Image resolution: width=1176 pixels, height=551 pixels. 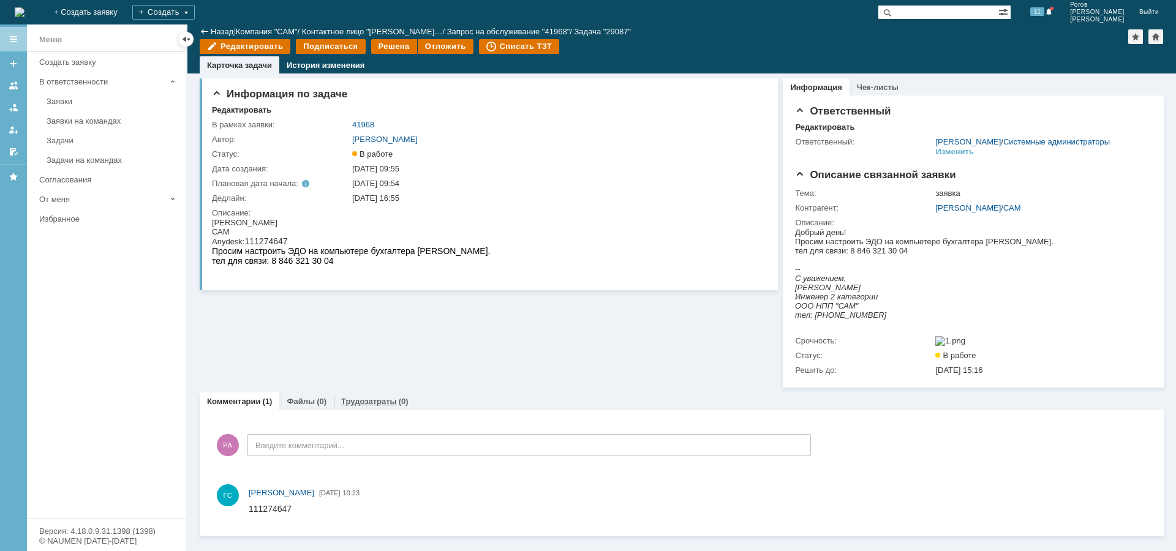 I want to click on span: 10:23, so click(x=352, y=493).